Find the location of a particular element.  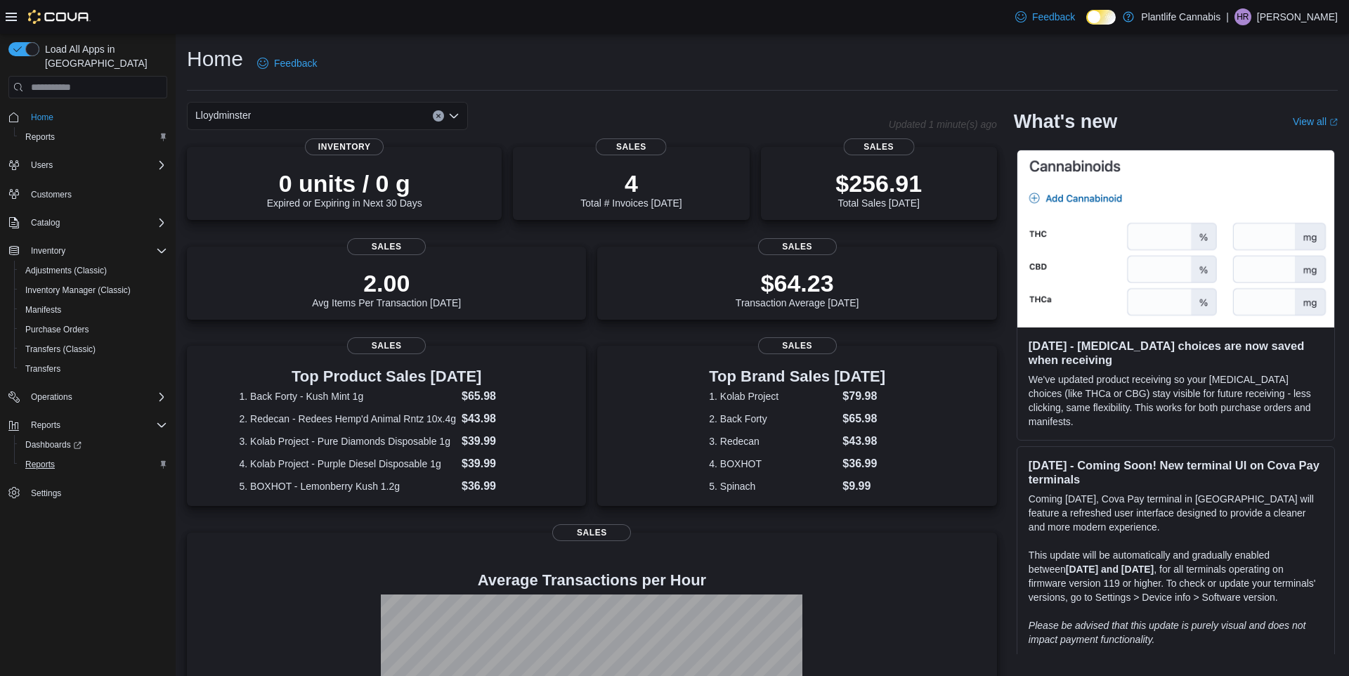

span: Users is located at coordinates (96, 165).